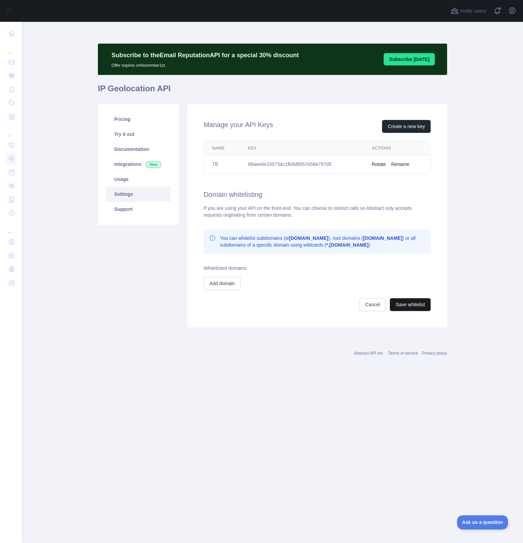 The width and height of the screenshot is (523, 543). I want to click on span: Invite users, so click(473, 11).